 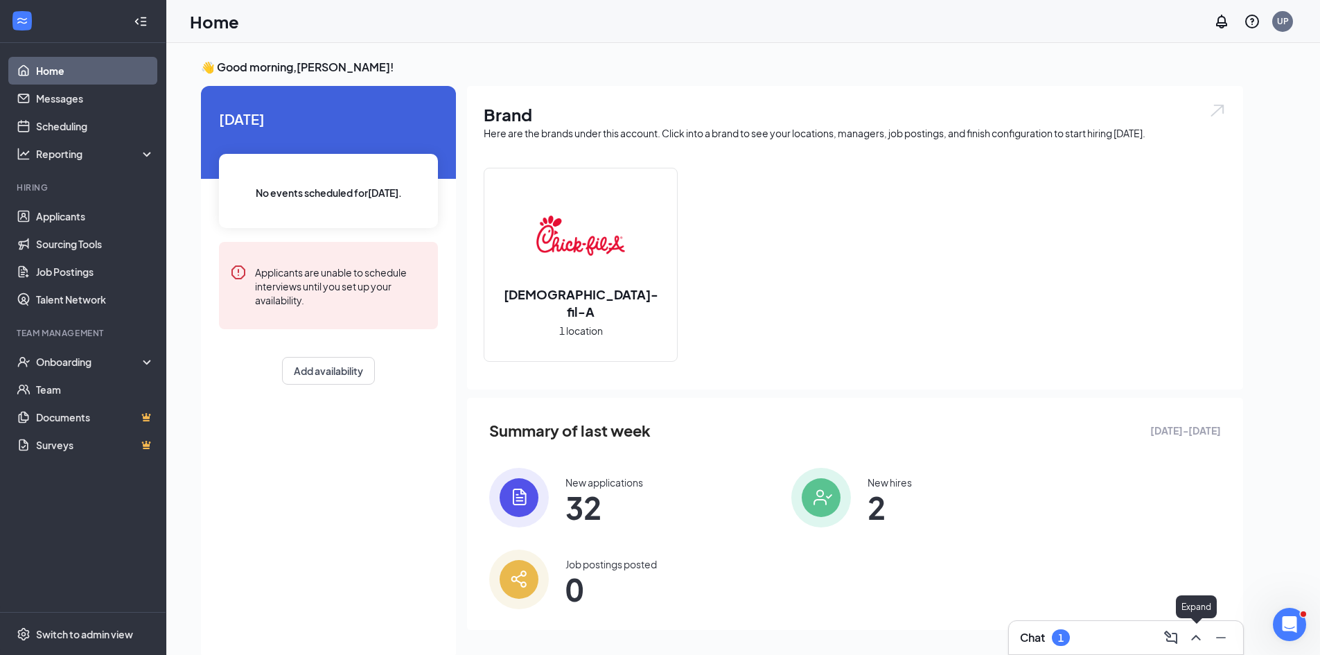 I want to click on button: Minimize, so click(x=1221, y=637).